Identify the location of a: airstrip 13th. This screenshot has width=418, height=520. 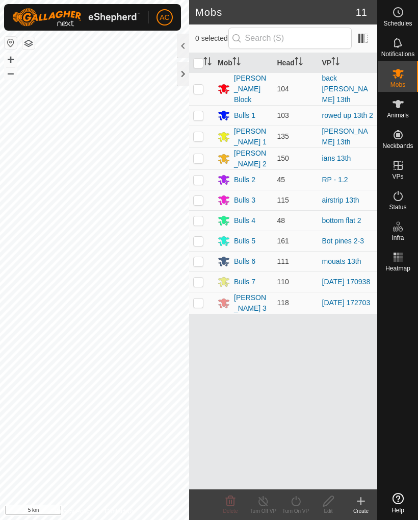
(341, 200).